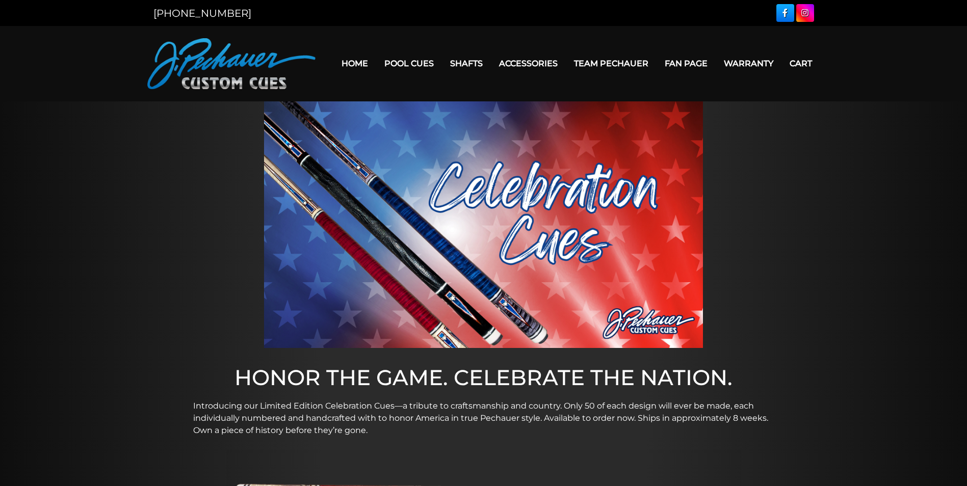 The height and width of the screenshot is (486, 967). I want to click on img: Pechauer Custom Cues, so click(231, 64).